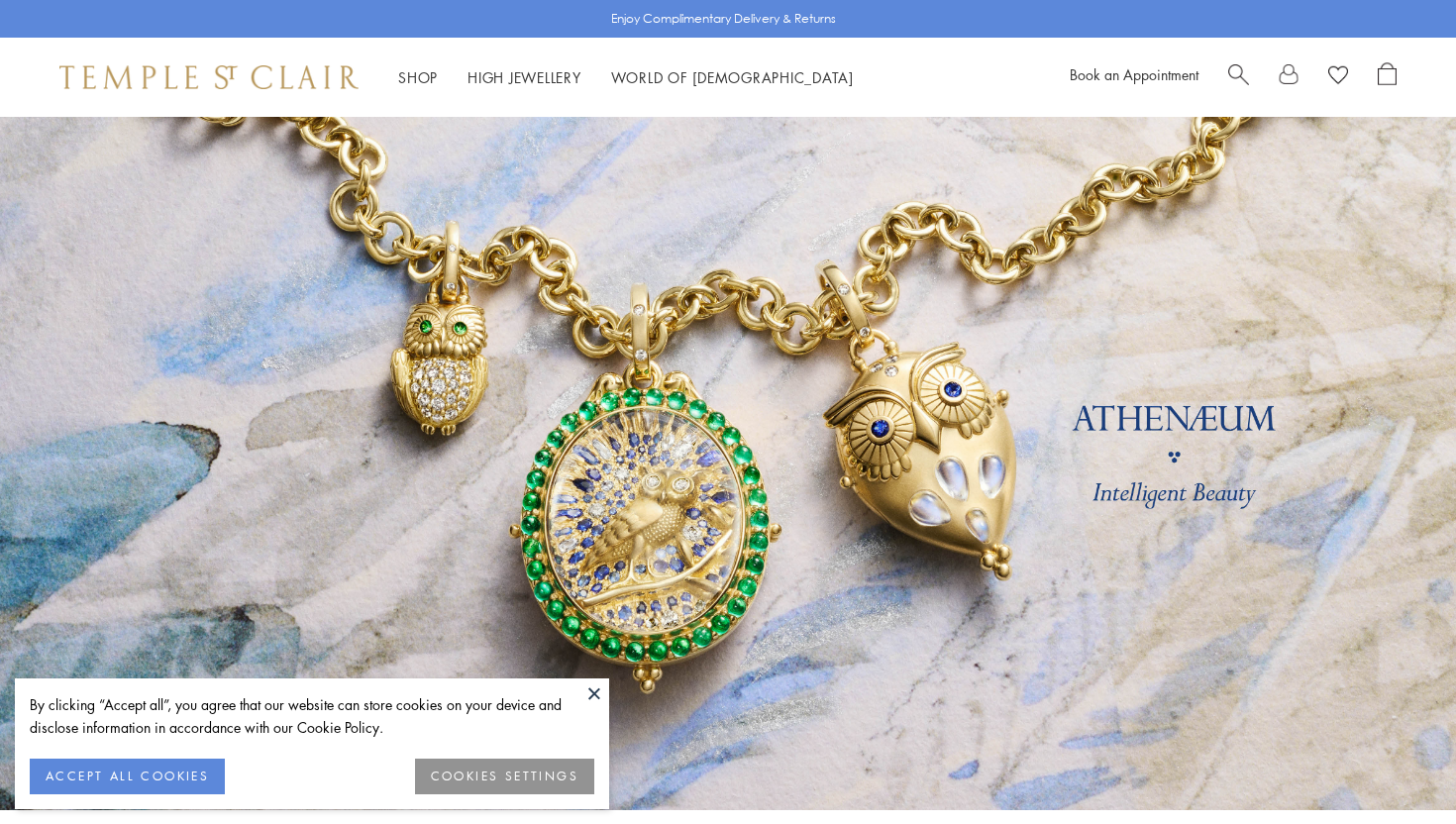  I want to click on a: View Wishlist, so click(1339, 77).